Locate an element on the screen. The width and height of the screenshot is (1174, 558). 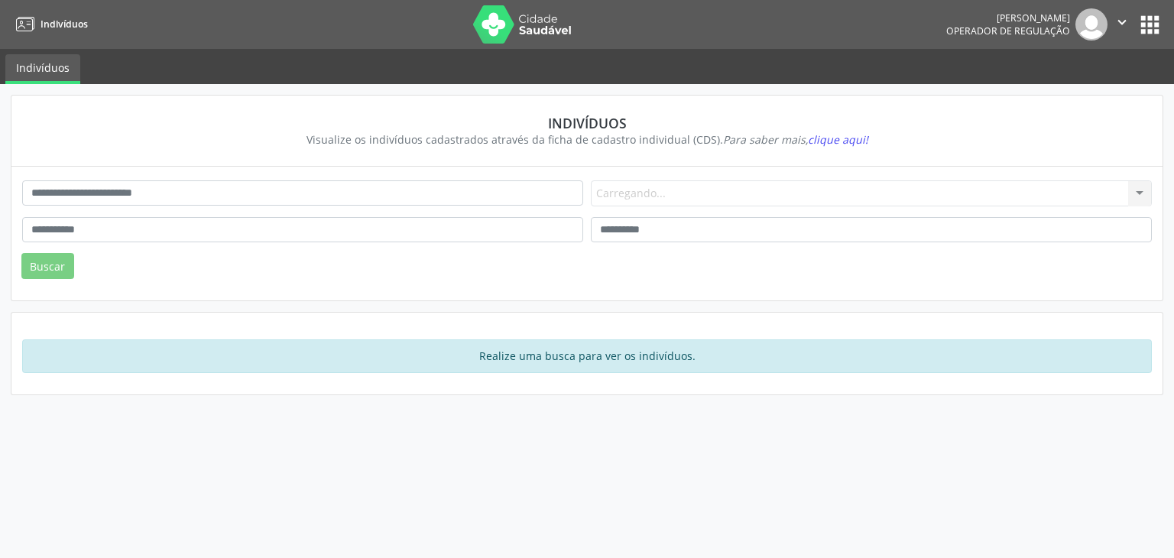
div: Realize uma busca para ver os indivíduos. is located at coordinates (587, 356).